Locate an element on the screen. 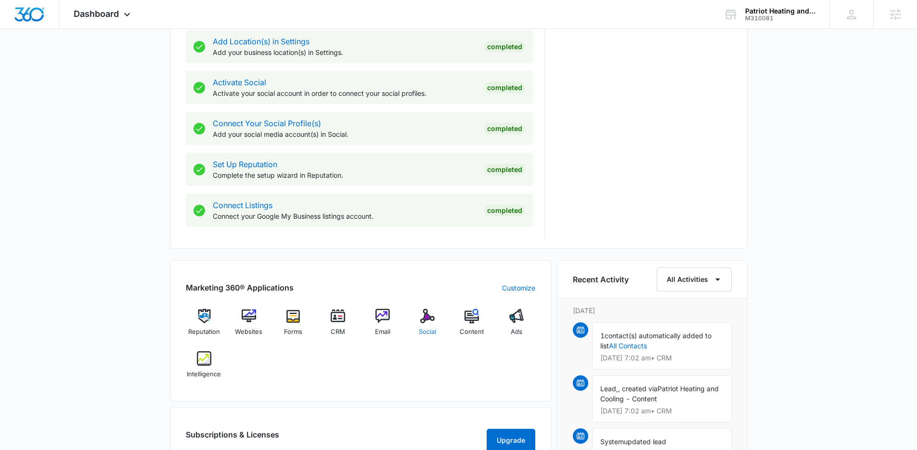 Image resolution: width=917 pixels, height=450 pixels. span: Ads is located at coordinates (517, 332).